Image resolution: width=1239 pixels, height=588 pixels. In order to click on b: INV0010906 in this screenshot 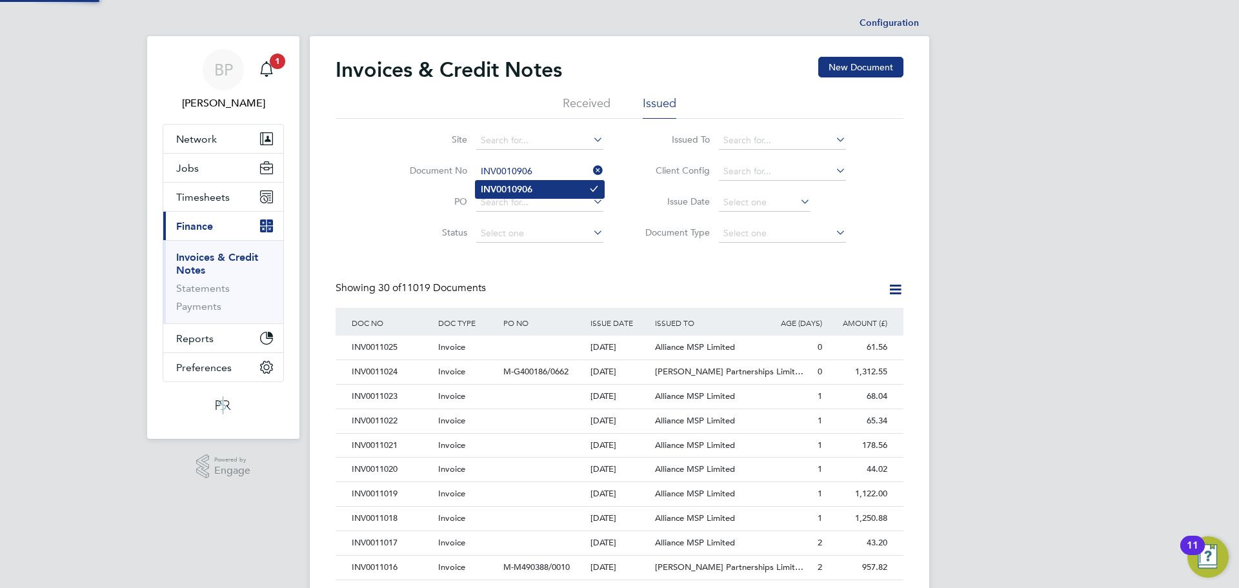, I will do `click(506, 189)`.